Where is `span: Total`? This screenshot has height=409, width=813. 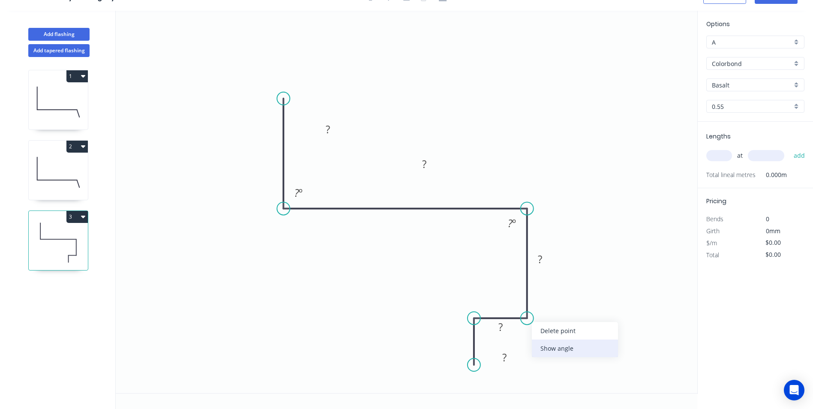 span: Total is located at coordinates (713, 255).